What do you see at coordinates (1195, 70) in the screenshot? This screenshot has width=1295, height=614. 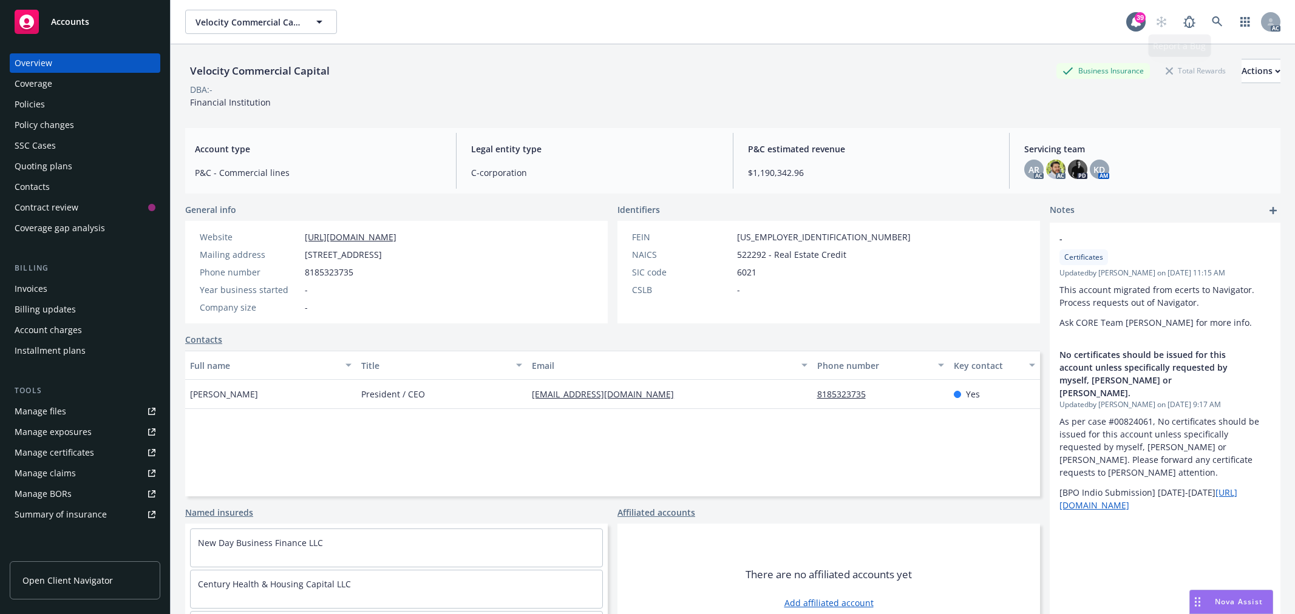 I see `div: Total Rewards` at bounding box center [1195, 70].